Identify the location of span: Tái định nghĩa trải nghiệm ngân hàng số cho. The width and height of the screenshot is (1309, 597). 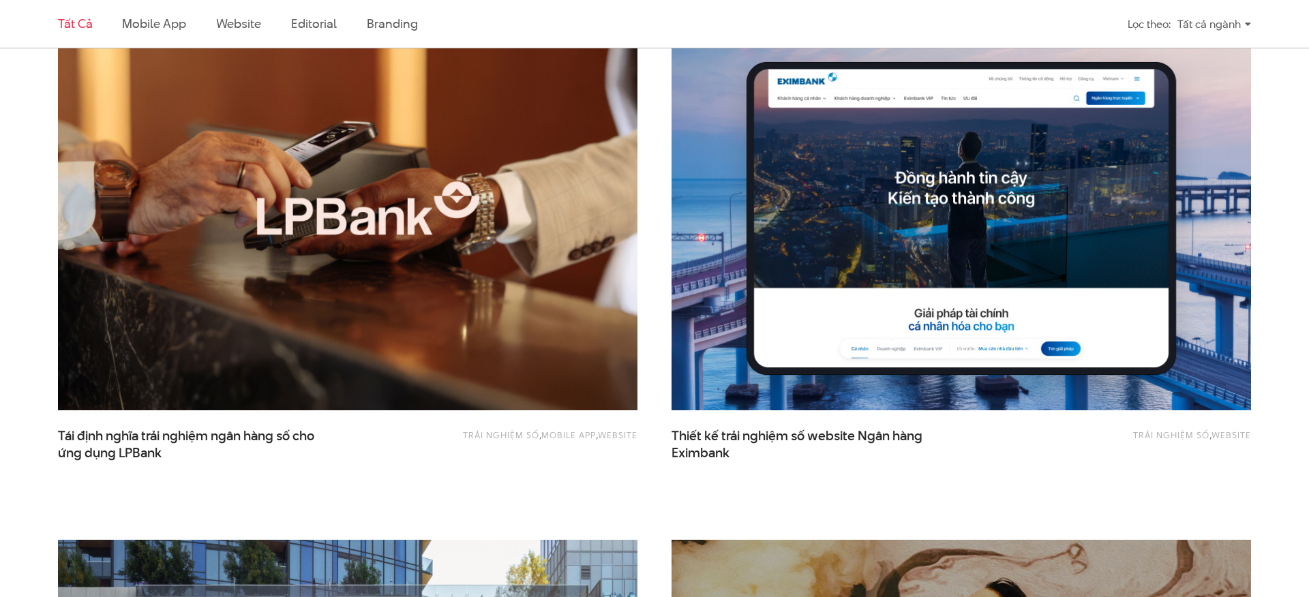
(194, 445).